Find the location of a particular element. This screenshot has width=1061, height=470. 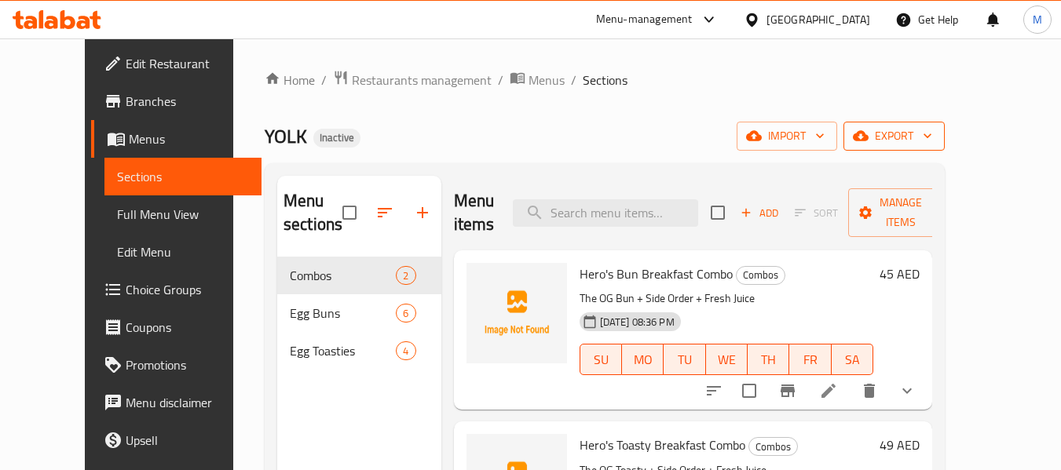

a: Restaurants management is located at coordinates (412, 80).